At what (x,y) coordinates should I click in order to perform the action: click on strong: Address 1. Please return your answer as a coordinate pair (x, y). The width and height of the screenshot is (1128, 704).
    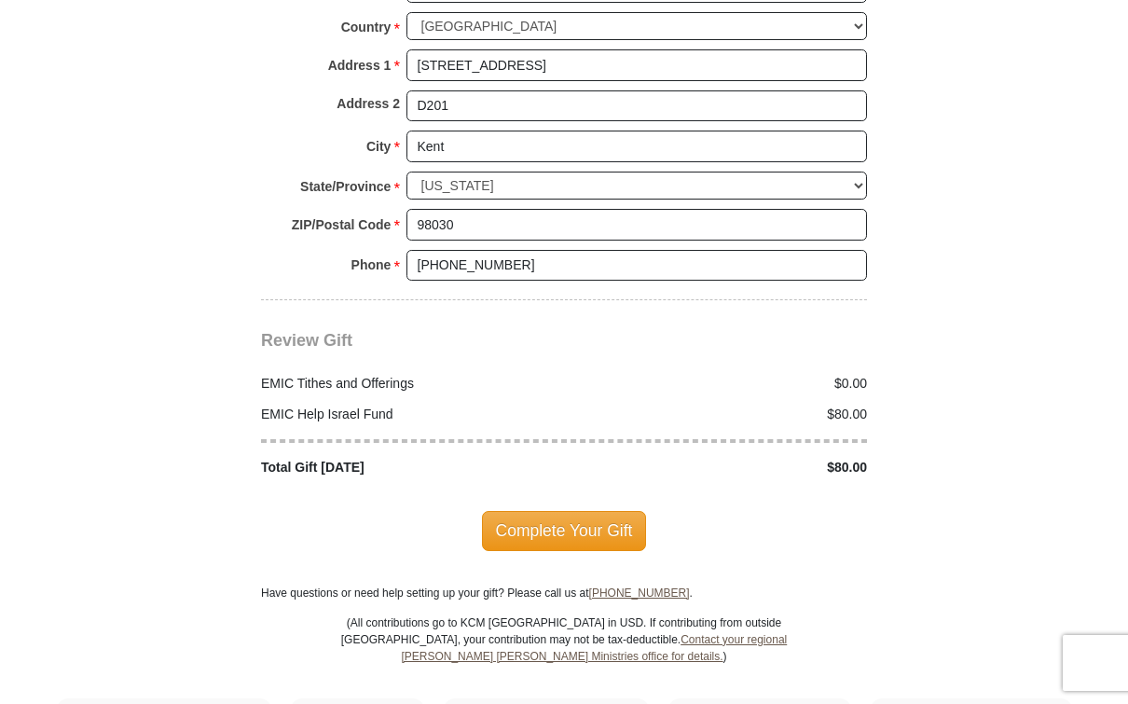
    Looking at the image, I should click on (360, 65).